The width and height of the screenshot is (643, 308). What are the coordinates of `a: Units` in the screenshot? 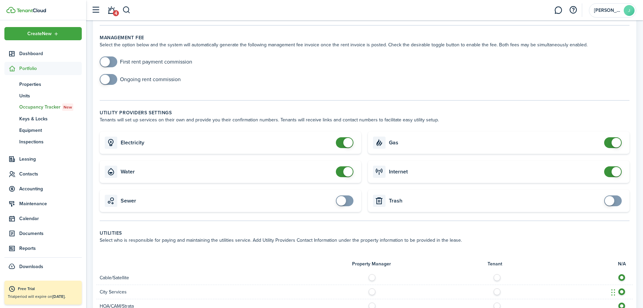 It's located at (43, 96).